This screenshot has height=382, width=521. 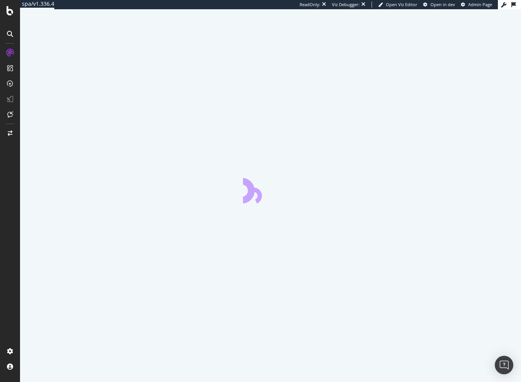 I want to click on div: Open Intercom Messenger, so click(x=504, y=365).